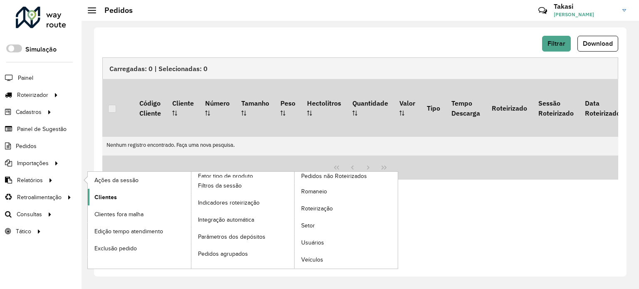  I want to click on span: Download, so click(598, 43).